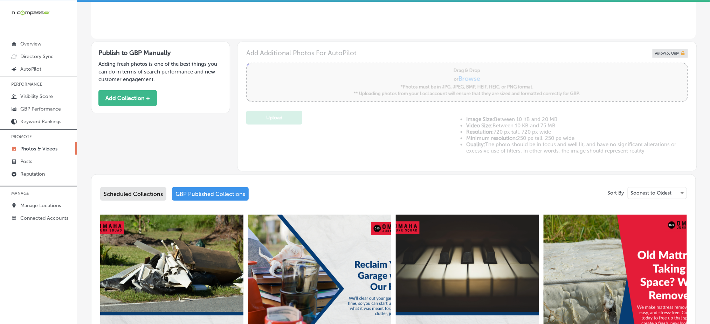  What do you see at coordinates (160, 72) in the screenshot?
I see `p: Adding fresh photos is one of the best things you can do in terms of search performance and new c...` at bounding box center [160, 72].